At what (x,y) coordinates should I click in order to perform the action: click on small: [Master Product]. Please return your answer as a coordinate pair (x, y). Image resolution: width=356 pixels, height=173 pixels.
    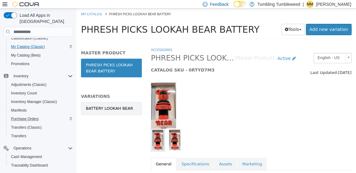
    Looking at the image, I should click on (178, 50).